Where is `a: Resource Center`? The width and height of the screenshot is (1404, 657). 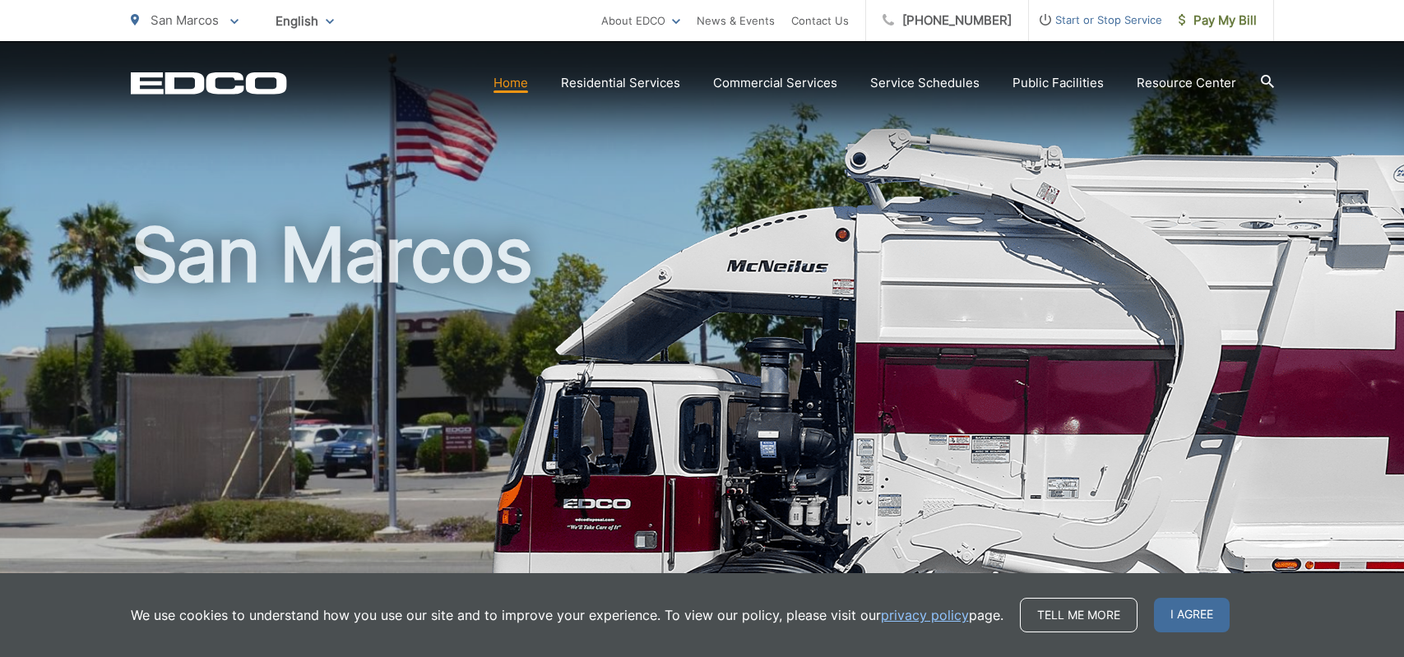
a: Resource Center is located at coordinates (1186, 83).